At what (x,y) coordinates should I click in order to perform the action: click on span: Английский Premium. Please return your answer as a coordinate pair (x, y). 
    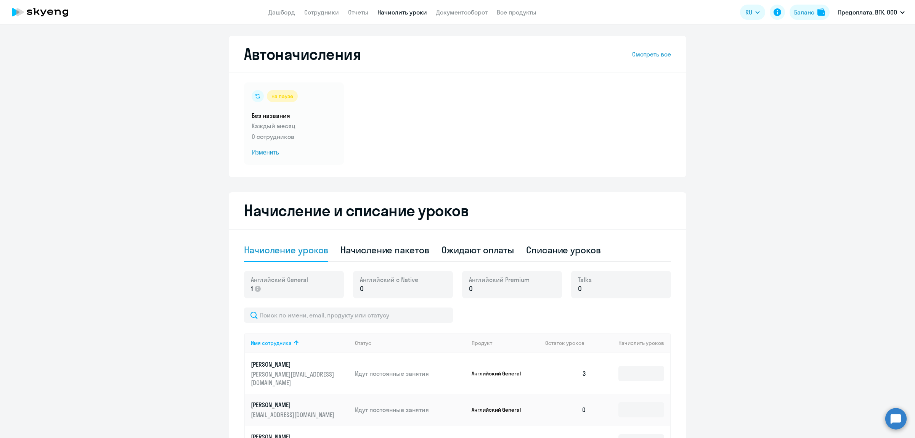
    Looking at the image, I should click on (499, 280).